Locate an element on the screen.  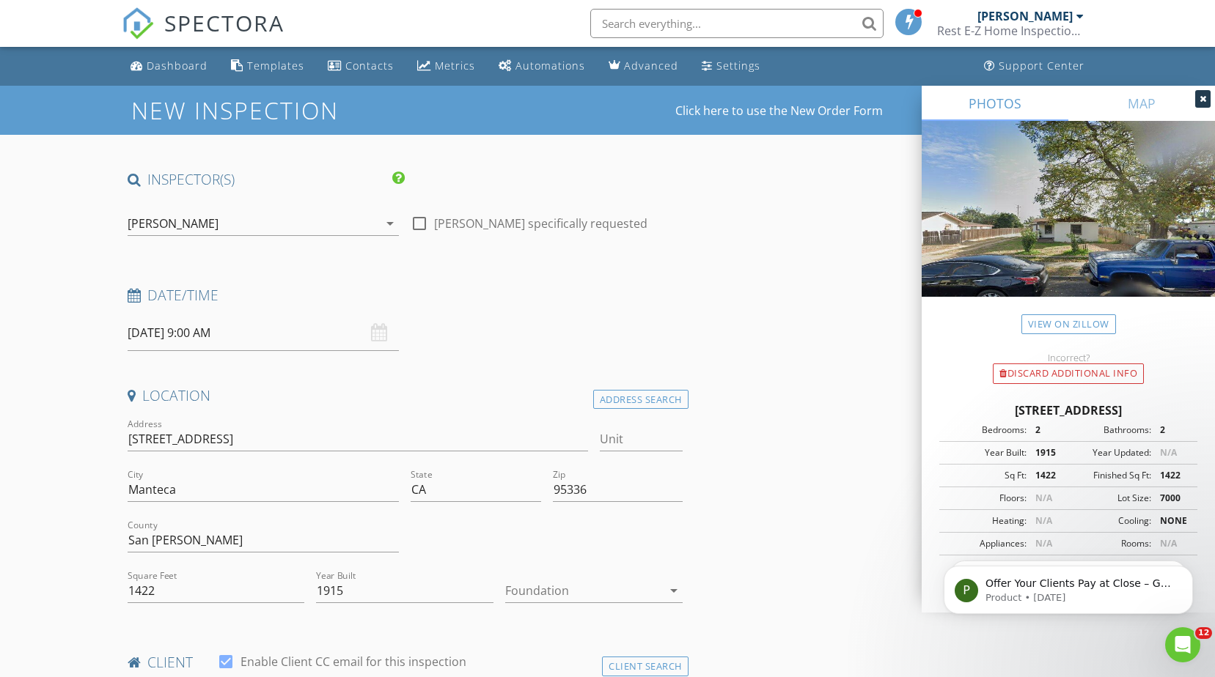
a: Settings is located at coordinates (731, 66).